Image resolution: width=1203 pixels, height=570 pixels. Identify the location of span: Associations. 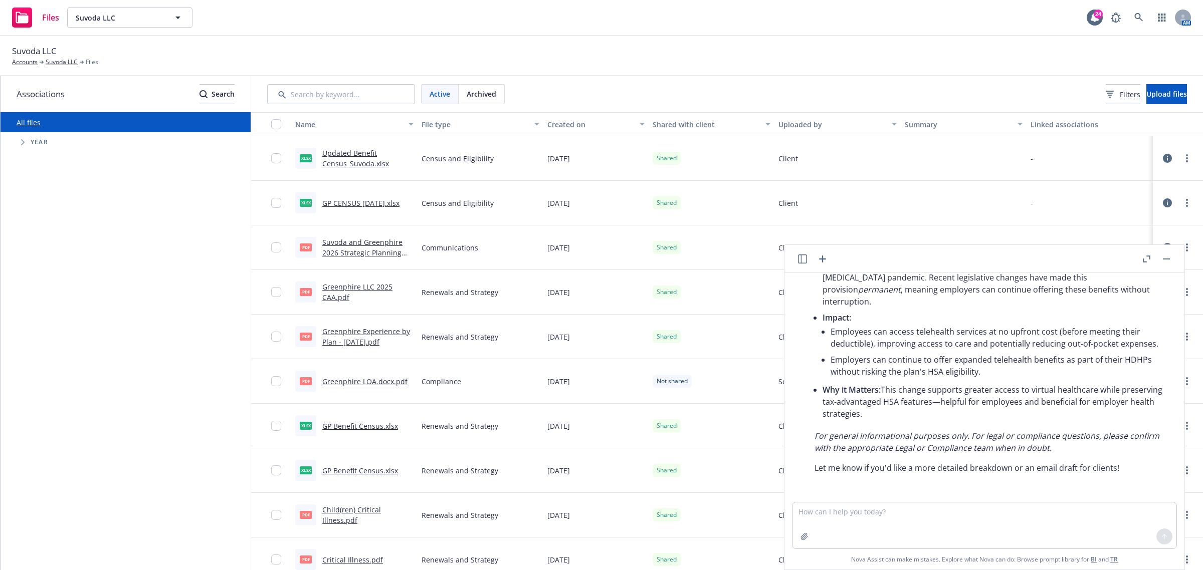
(41, 94).